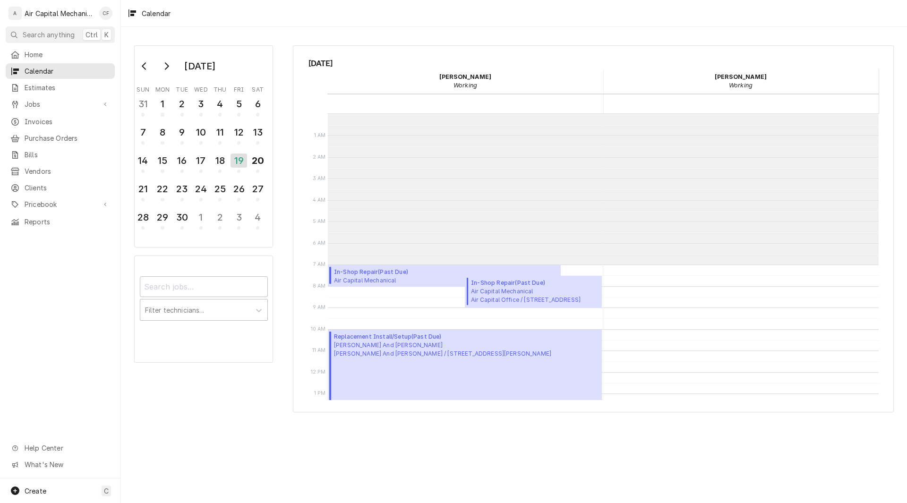 This screenshot has height=503, width=907. Describe the element at coordinates (465, 81) in the screenshot. I see `div: Charles Faure - Working` at that location.